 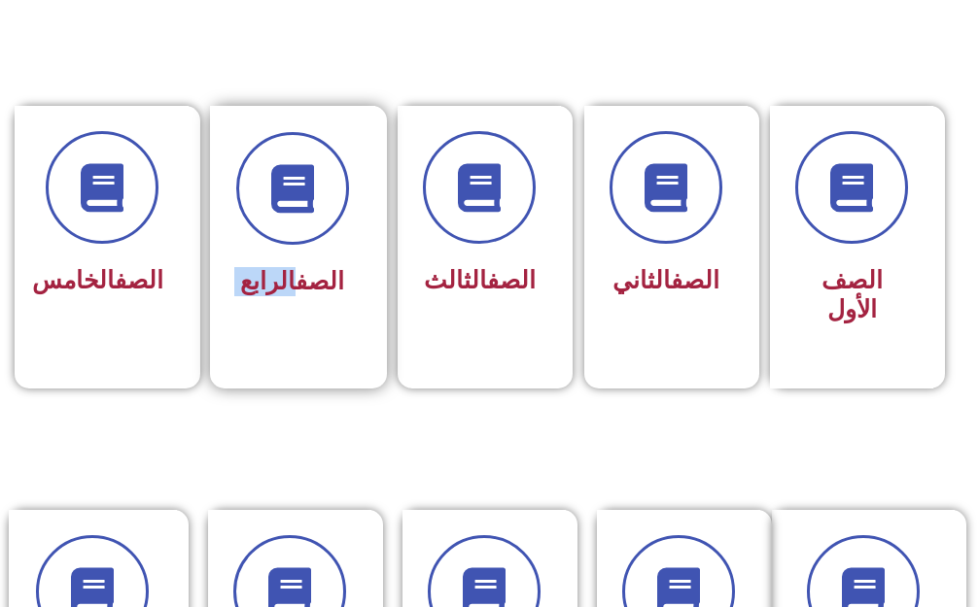 I want to click on span: الخامس, so click(x=97, y=280).